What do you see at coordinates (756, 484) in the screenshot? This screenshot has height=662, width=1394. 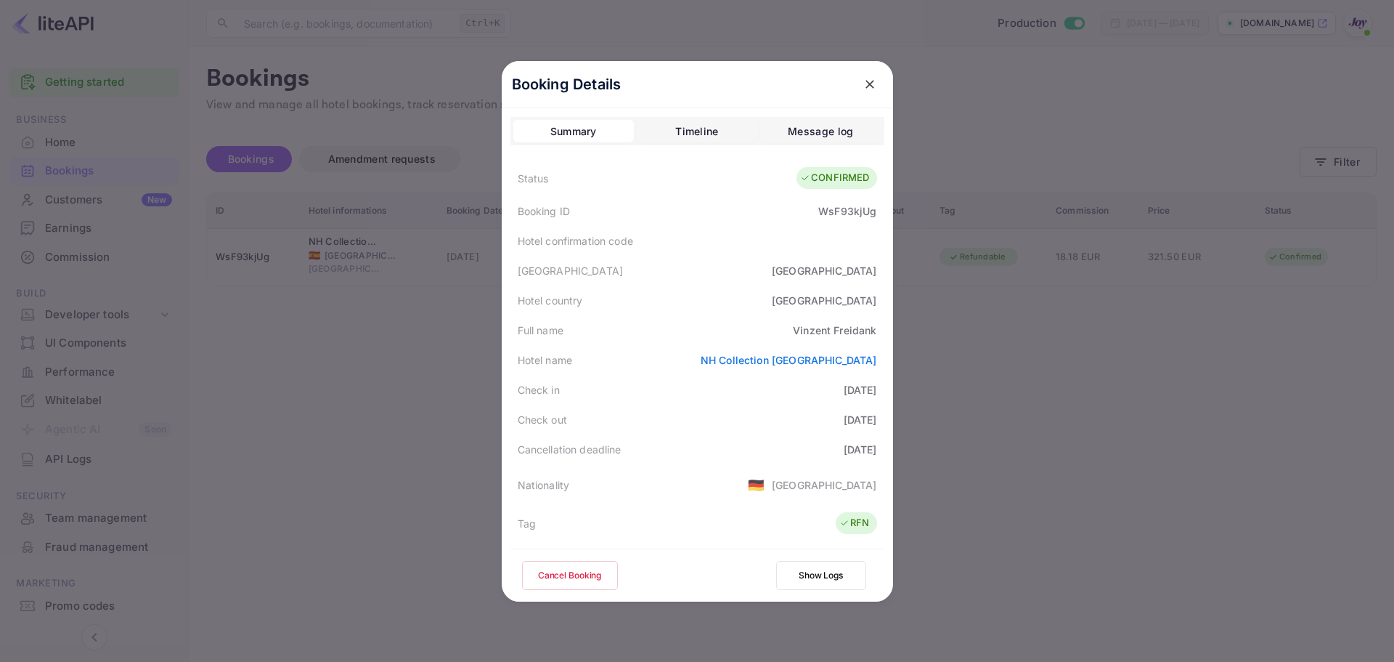 I see `span: United States` at bounding box center [756, 484].